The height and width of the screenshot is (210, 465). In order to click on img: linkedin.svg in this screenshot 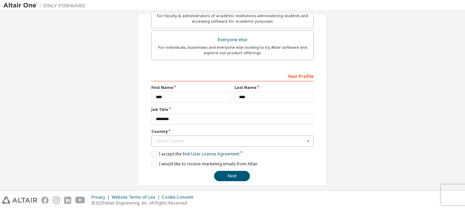, I will do `click(67, 200)`.